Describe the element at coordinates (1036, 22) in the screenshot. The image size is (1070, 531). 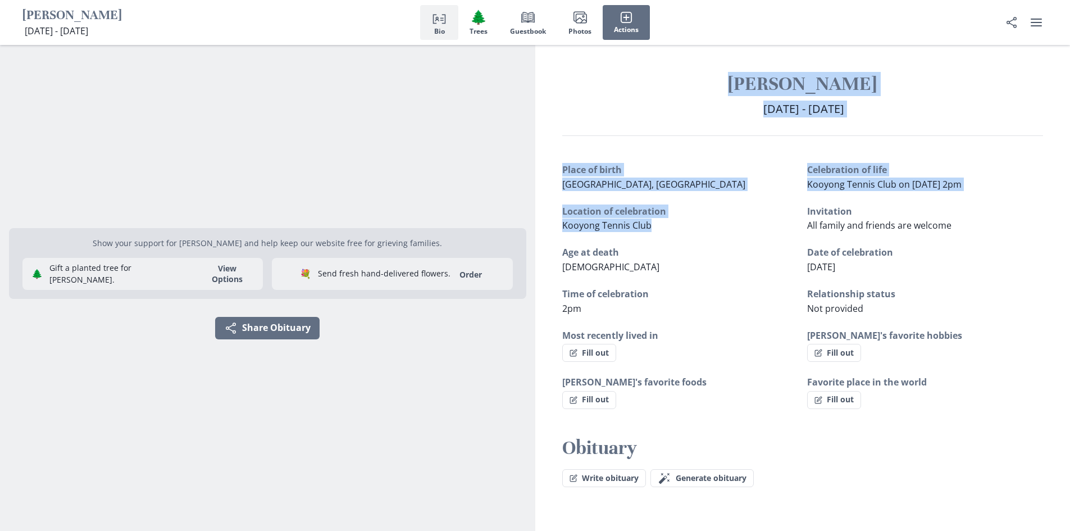
I see `button: user menu` at that location.